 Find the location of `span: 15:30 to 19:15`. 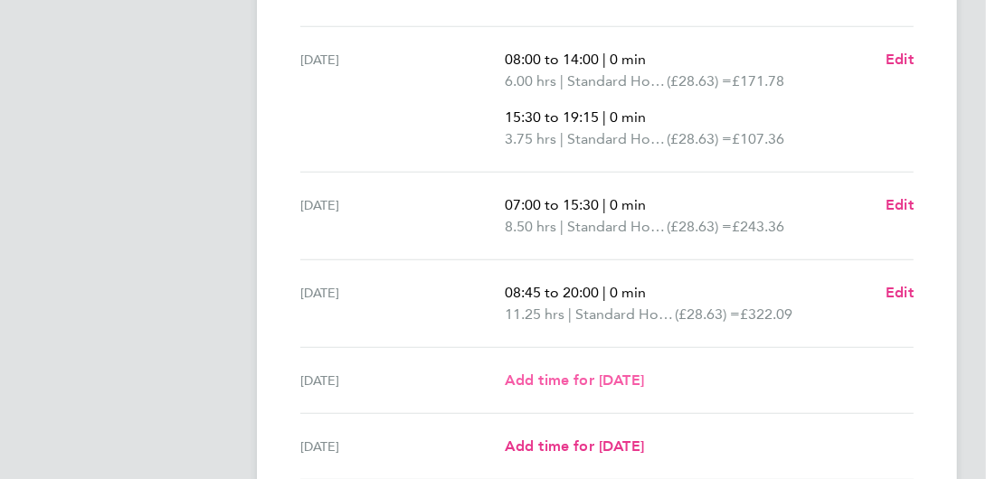

span: 15:30 to 19:15 is located at coordinates (552, 117).